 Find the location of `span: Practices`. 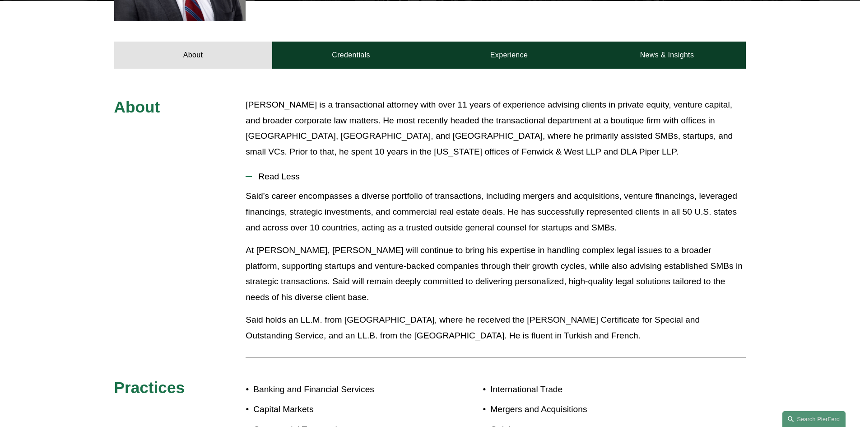

span: Practices is located at coordinates (149, 387).